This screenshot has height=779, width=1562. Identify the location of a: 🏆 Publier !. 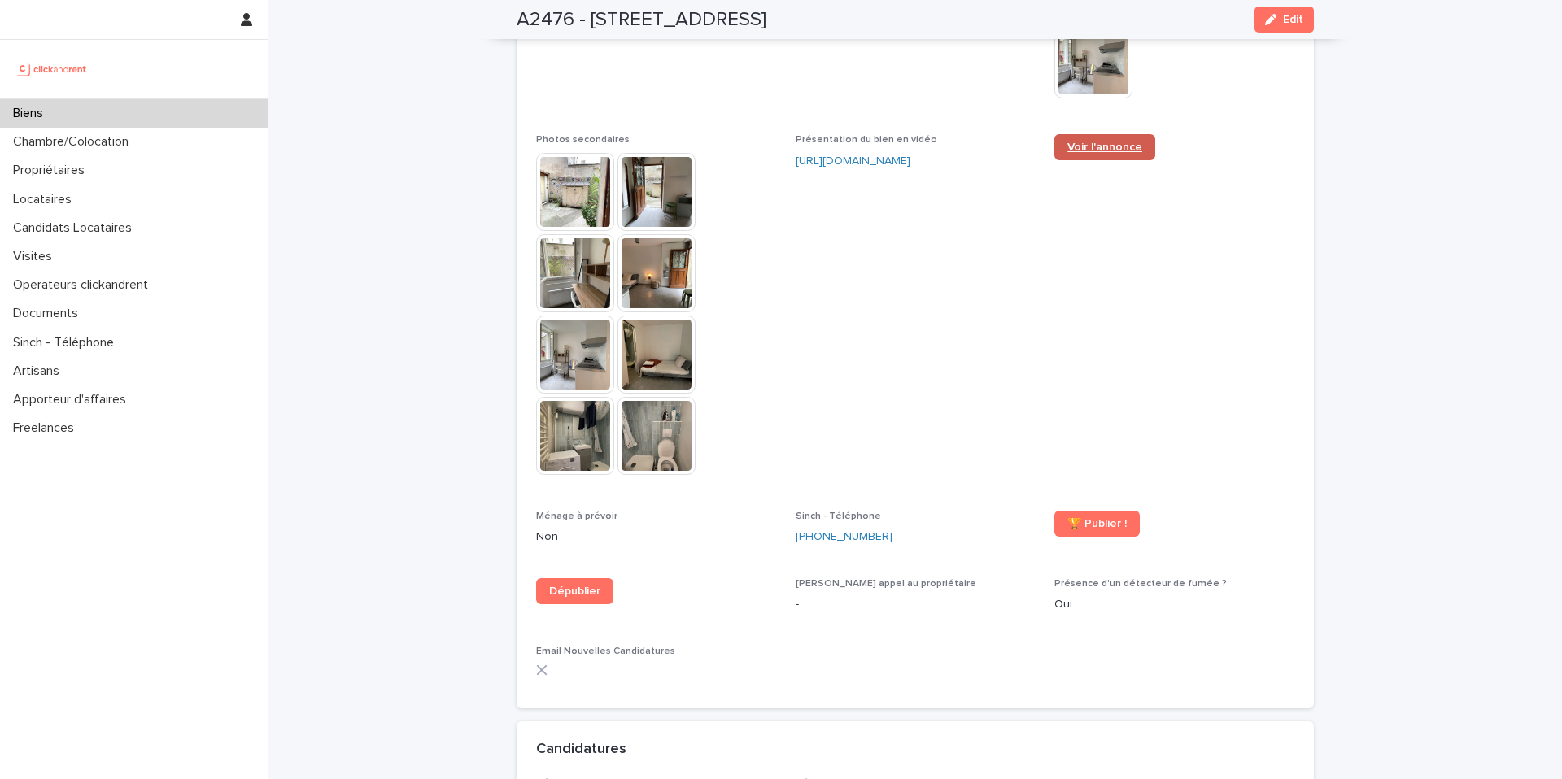
(1097, 524).